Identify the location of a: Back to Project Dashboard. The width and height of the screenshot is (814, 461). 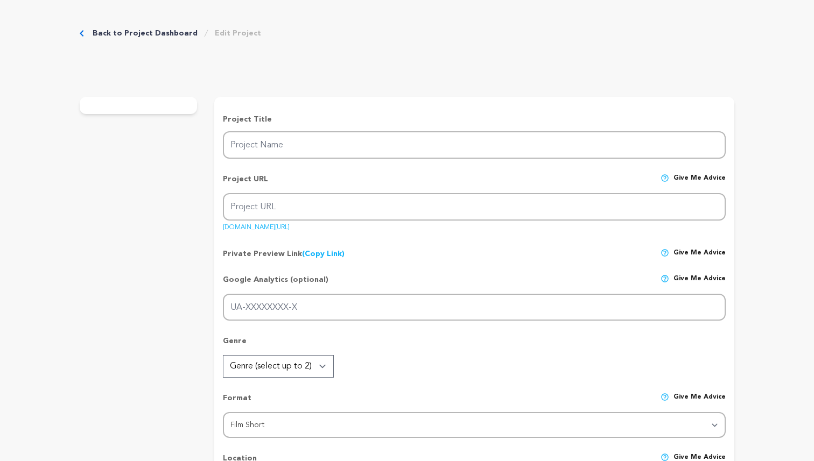
(145, 33).